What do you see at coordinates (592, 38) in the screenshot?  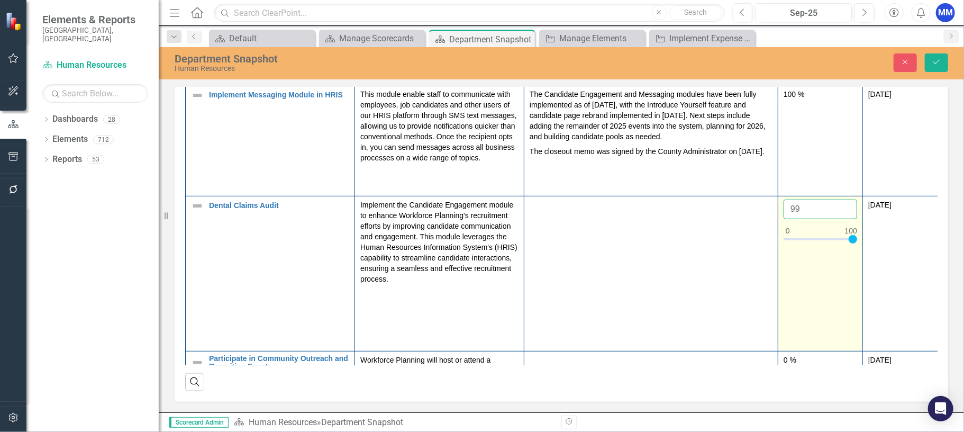 I see `a: Manage Elements` at bounding box center [592, 38].